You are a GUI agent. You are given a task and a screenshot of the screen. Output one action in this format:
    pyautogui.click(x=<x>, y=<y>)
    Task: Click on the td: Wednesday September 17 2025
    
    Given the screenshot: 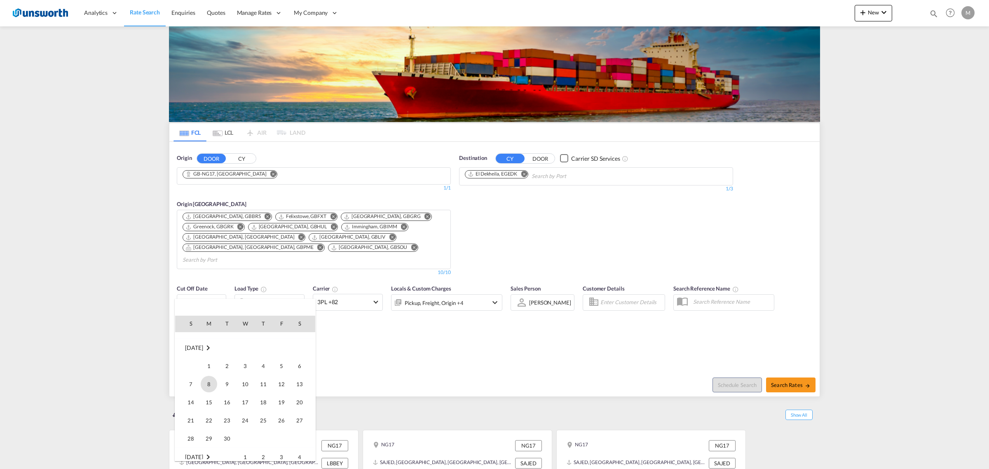 What is the action you would take?
    pyautogui.click(x=245, y=402)
    